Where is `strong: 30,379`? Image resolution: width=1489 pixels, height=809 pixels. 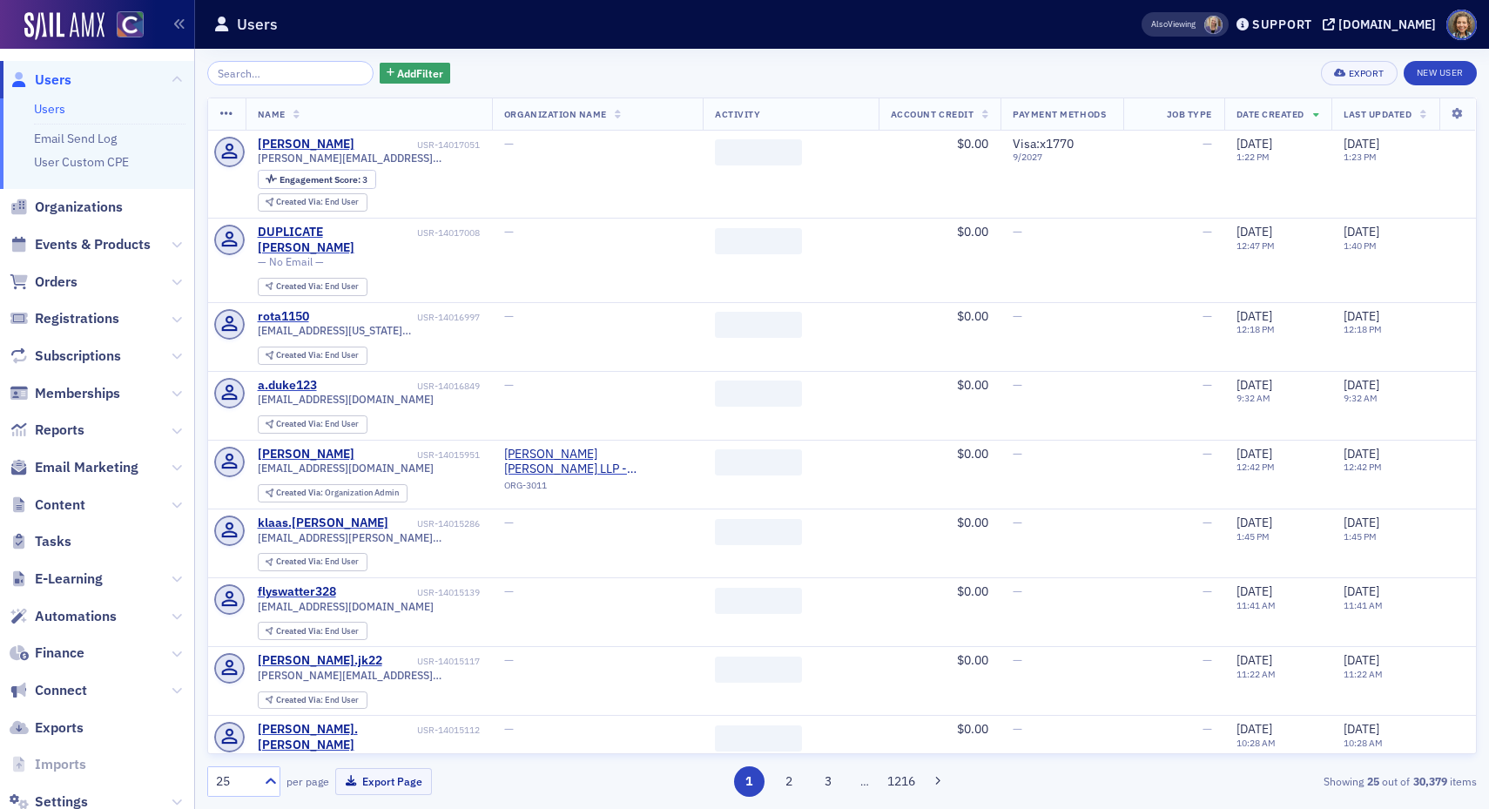
strong: 30,379 is located at coordinates (1430, 781).